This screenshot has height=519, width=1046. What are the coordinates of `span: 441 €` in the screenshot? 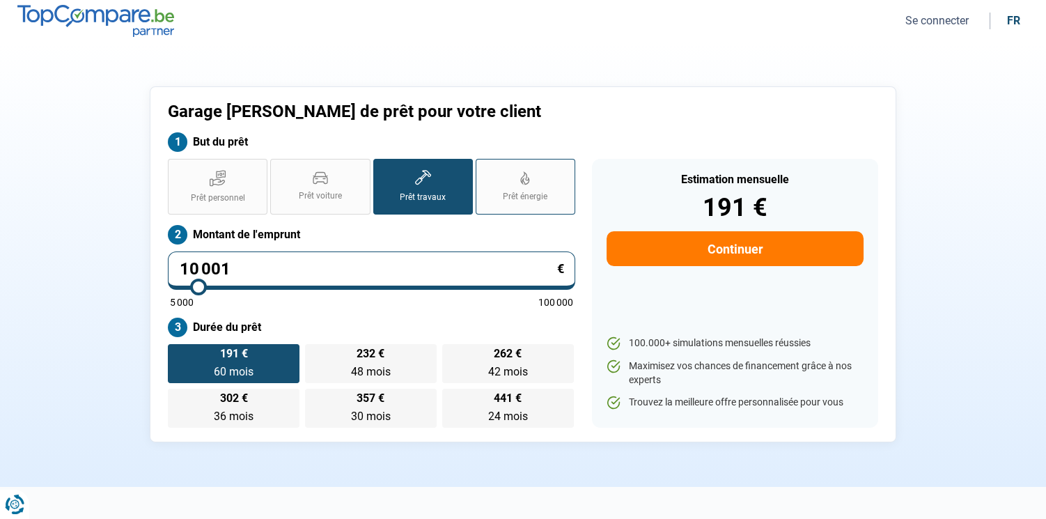 It's located at (508, 398).